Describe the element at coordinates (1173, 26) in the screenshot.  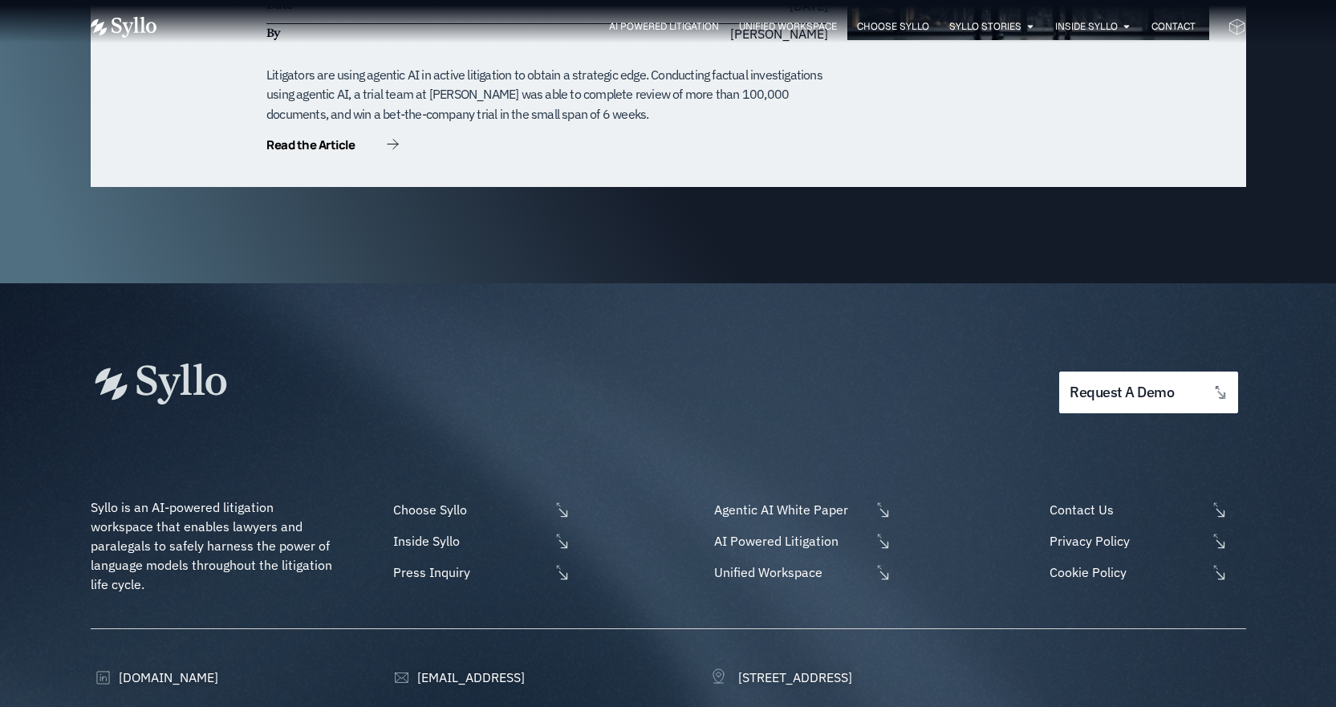
I see `a: Contact` at that location.